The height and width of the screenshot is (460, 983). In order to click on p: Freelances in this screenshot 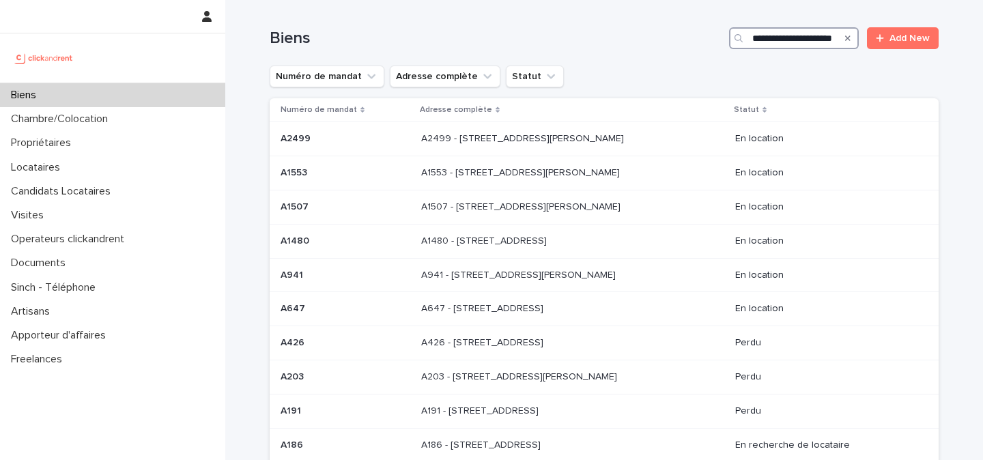, I will do `click(39, 359)`.